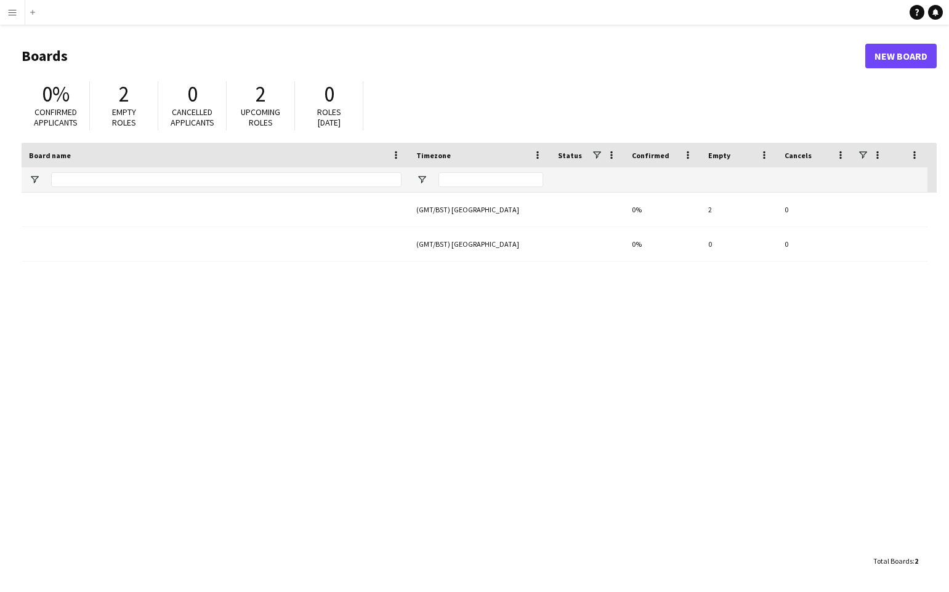  What do you see at coordinates (55, 117) in the screenshot?
I see `span: Confirmed applicants` at bounding box center [55, 117].